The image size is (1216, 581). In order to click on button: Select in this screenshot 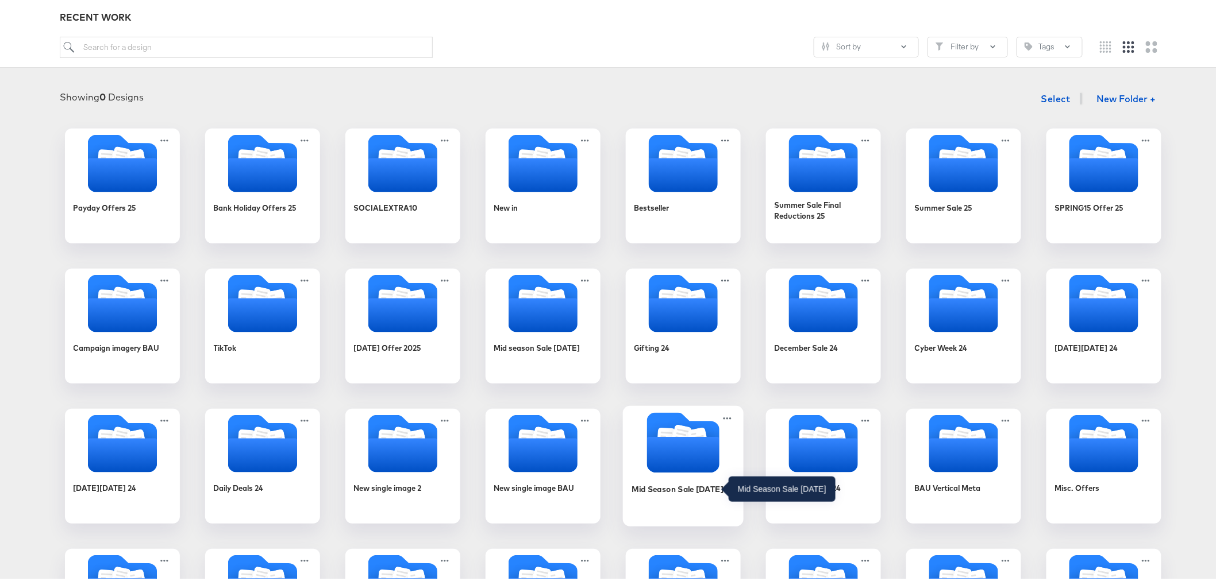, I will do `click(1055, 97)`.